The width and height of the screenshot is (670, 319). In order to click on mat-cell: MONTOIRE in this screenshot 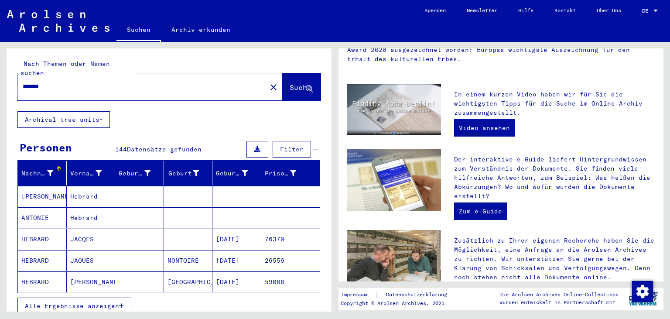, I will do `click(188, 260)`.